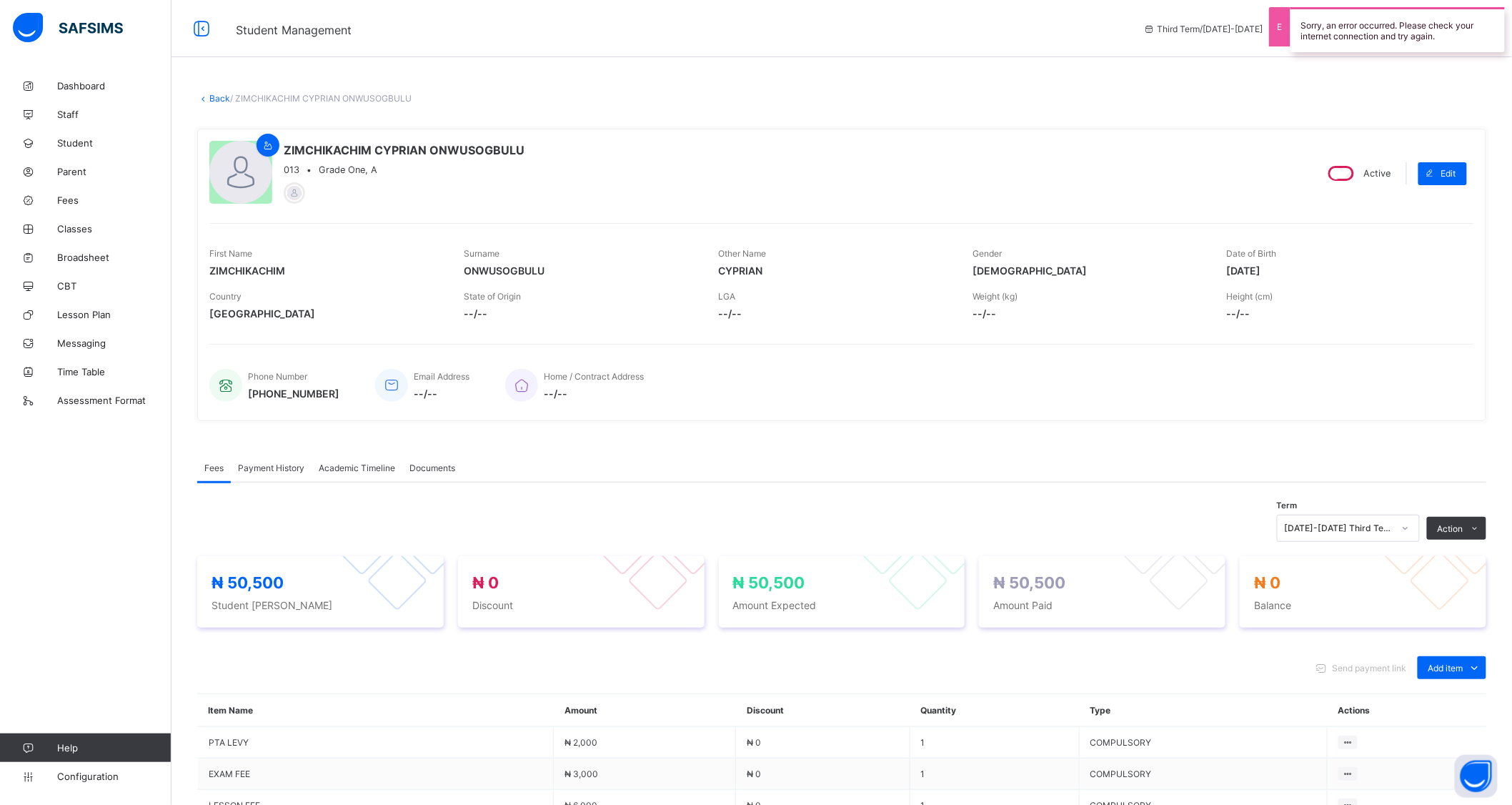 Image resolution: width=1512 pixels, height=805 pixels. I want to click on span: ONWUSOGBULU, so click(581, 270).